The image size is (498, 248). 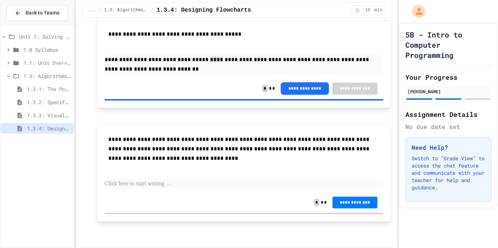 What do you see at coordinates (448, 114) in the screenshot?
I see `h2: Assignment Details` at bounding box center [448, 114].